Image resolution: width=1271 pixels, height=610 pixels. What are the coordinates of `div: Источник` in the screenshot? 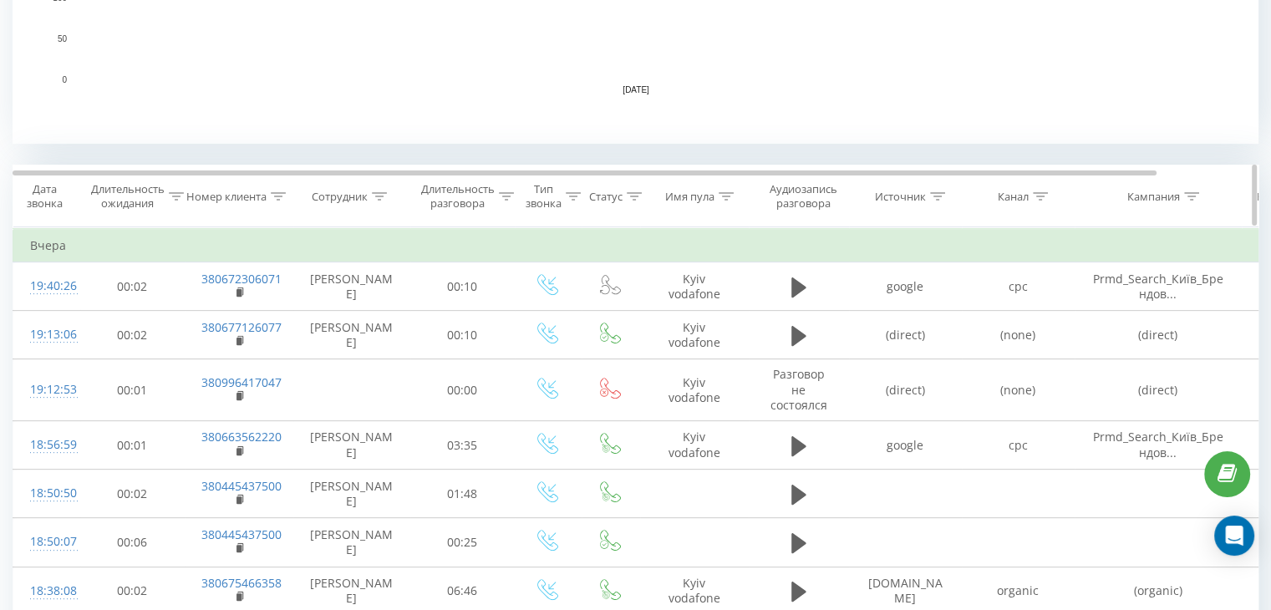 It's located at (900, 196).